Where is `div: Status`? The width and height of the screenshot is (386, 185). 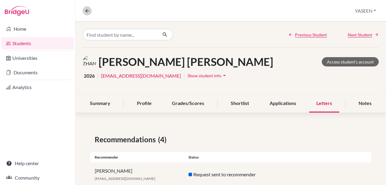
div: Status is located at coordinates (230, 158).